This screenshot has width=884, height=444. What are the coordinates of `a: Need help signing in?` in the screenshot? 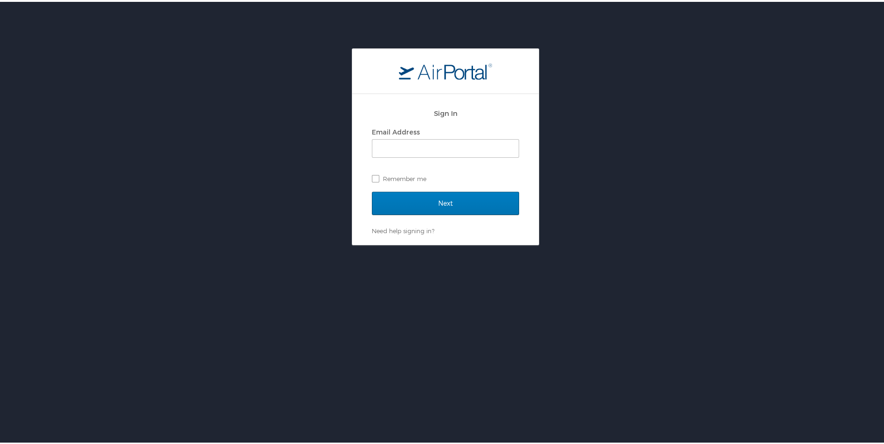 It's located at (403, 229).